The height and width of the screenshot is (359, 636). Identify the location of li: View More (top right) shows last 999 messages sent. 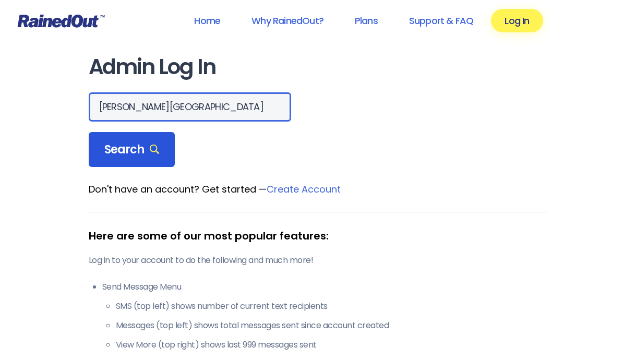
(332, 345).